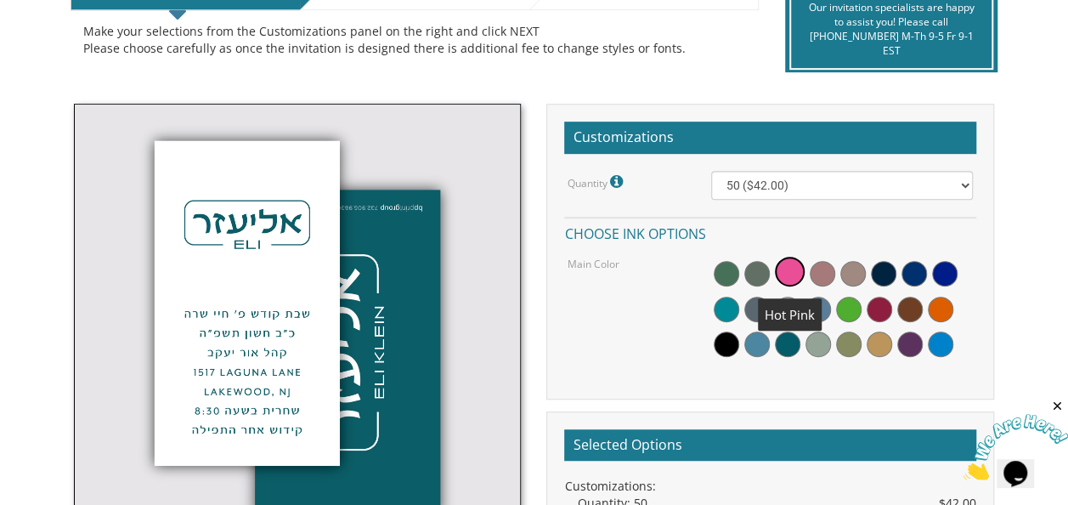 This screenshot has width=1068, height=505. What do you see at coordinates (770, 231) in the screenshot?
I see `h4: Choose ink options` at bounding box center [770, 231].